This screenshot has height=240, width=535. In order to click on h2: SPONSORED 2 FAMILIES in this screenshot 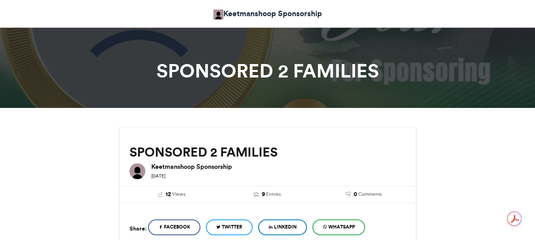, I will do `click(268, 152)`.